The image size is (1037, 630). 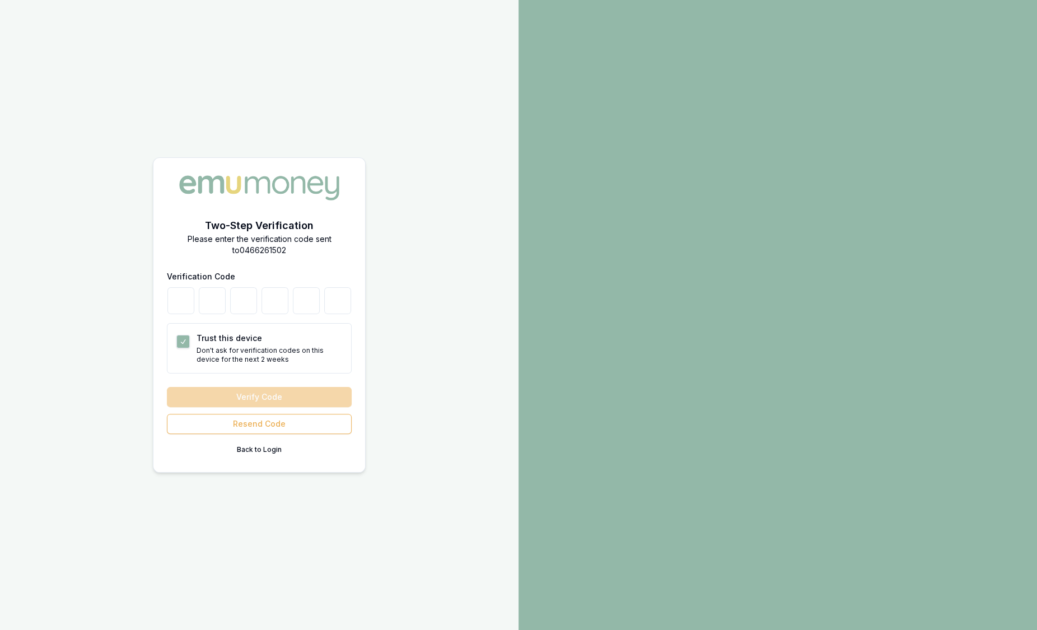 What do you see at coordinates (269, 355) in the screenshot?
I see `p: Don't ask for verification codes on this device for the next 2 weeks` at bounding box center [269, 355].